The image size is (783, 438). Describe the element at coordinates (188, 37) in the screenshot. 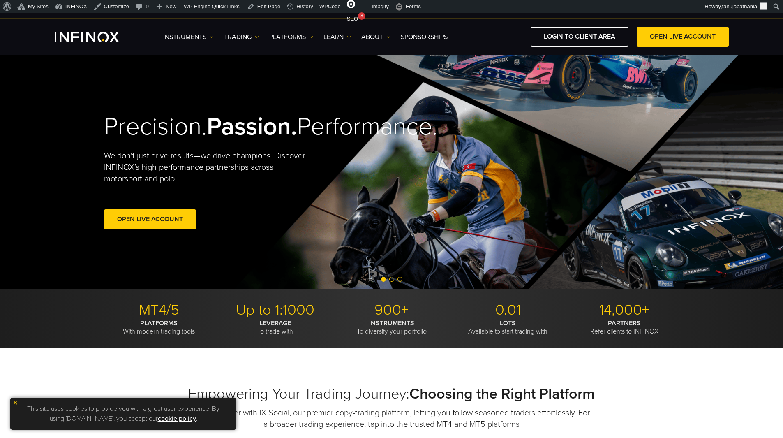

I see `a: Instruments` at that location.